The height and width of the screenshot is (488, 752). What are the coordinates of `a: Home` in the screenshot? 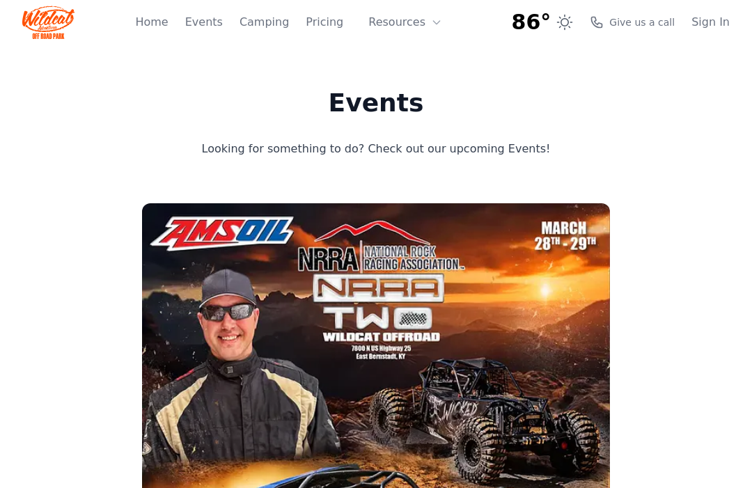 It's located at (151, 22).